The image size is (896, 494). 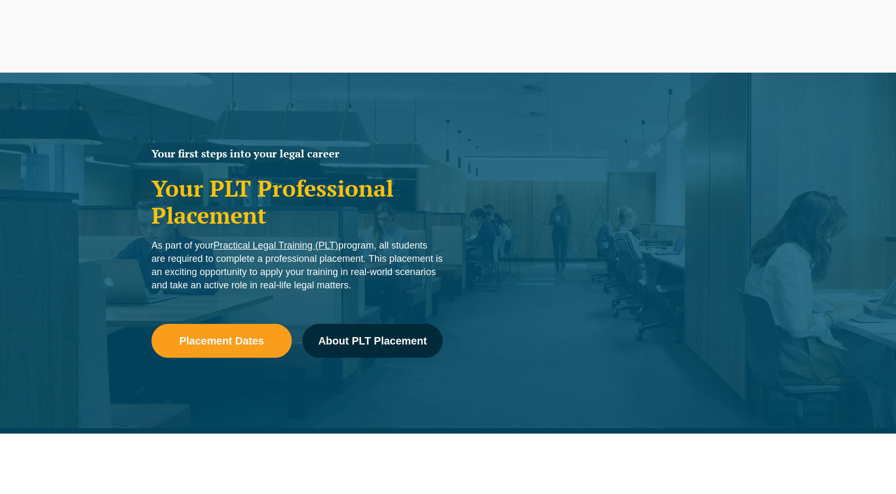 What do you see at coordinates (276, 245) in the screenshot?
I see `a: Practical Legal Training (PLT)` at bounding box center [276, 245].